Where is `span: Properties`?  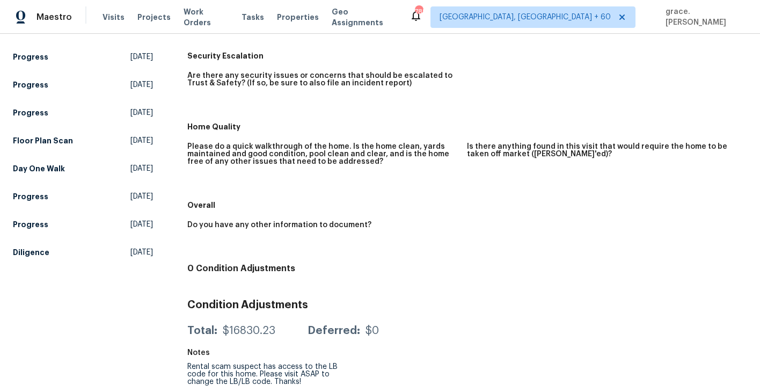 span: Properties is located at coordinates (298, 17).